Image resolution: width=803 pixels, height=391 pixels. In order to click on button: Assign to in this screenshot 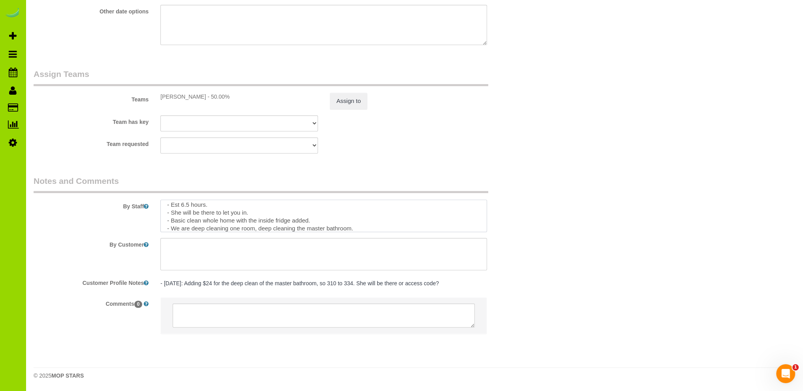, I will do `click(349, 101)`.